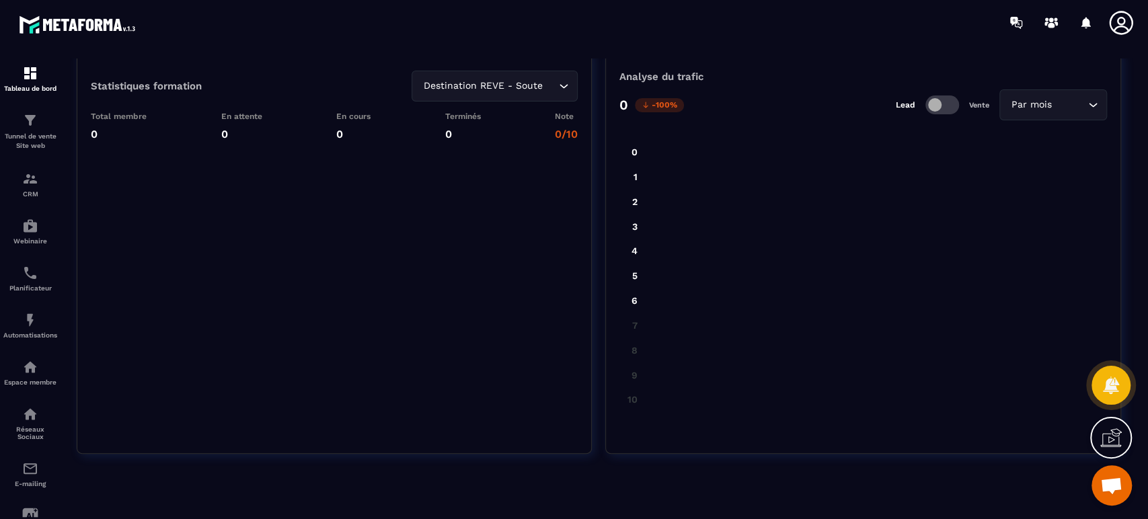 The image size is (1148, 519). I want to click on p: En attente, so click(241, 116).